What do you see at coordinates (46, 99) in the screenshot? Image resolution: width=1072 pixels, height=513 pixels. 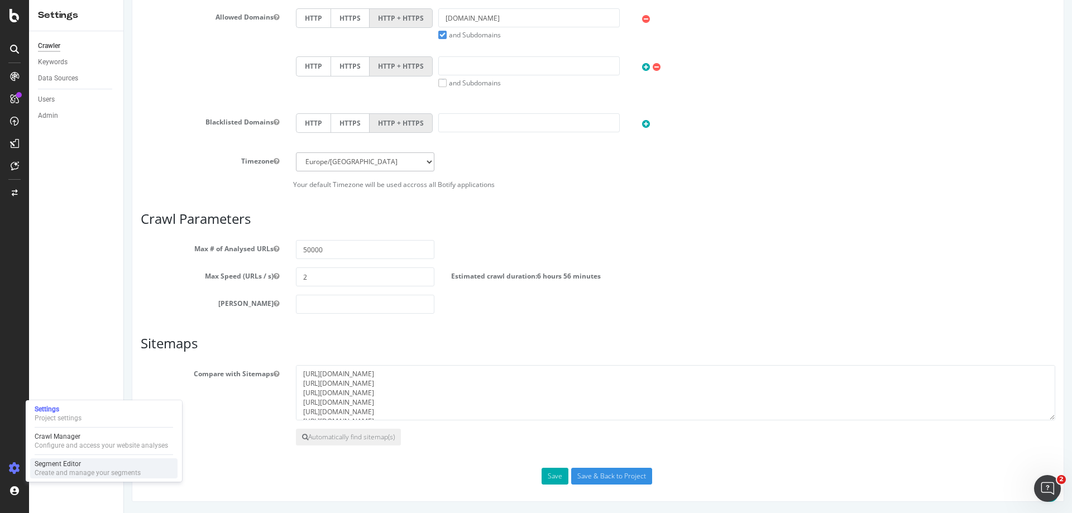 I see `div: Users` at bounding box center [46, 99].